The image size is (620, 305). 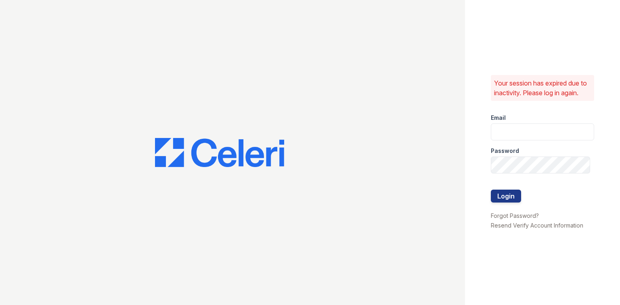 I want to click on button: Login, so click(x=505, y=196).